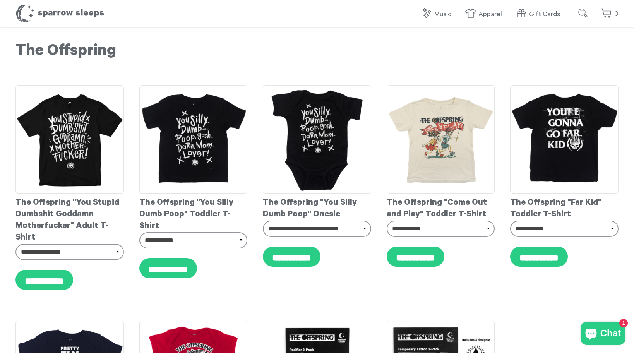 Image resolution: width=634 pixels, height=353 pixels. I want to click on img: TheOffspring-ComeOutAndPlay-ToddlerT-shirt_grande.jpg, so click(441, 139).